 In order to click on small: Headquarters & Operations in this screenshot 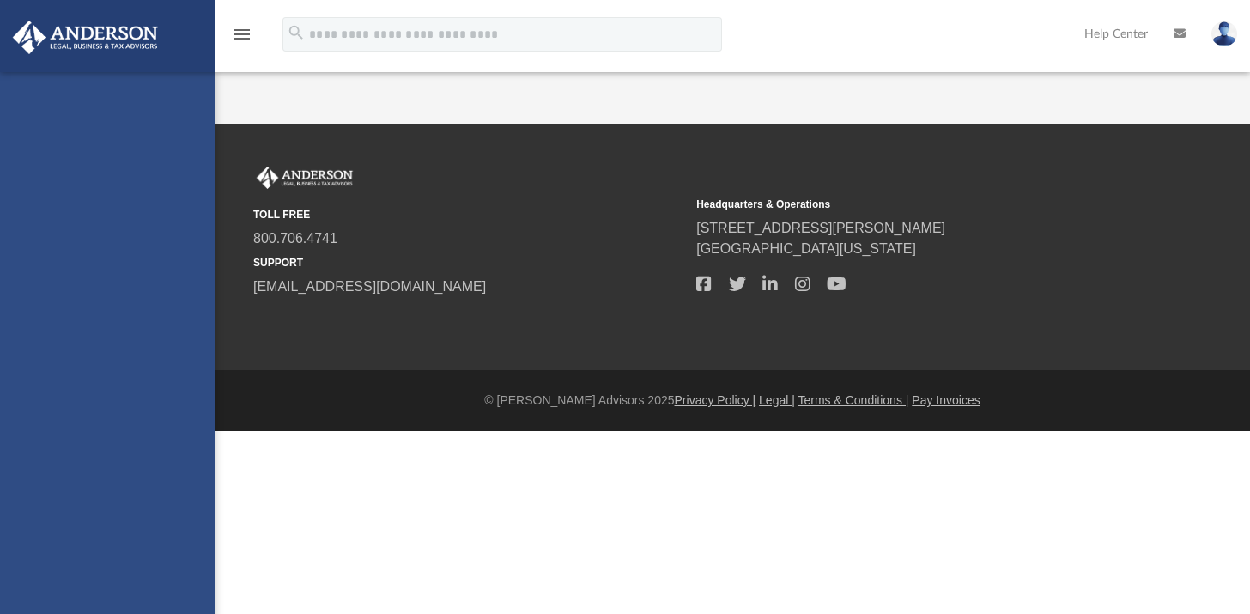, I will do `click(912, 204)`.